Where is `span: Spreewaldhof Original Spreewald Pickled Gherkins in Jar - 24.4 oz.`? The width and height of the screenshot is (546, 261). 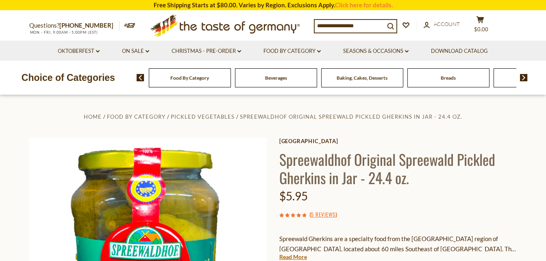
span: Spreewaldhof Original Spreewald Pickled Gherkins in Jar - 24.4 oz. is located at coordinates (351, 117).